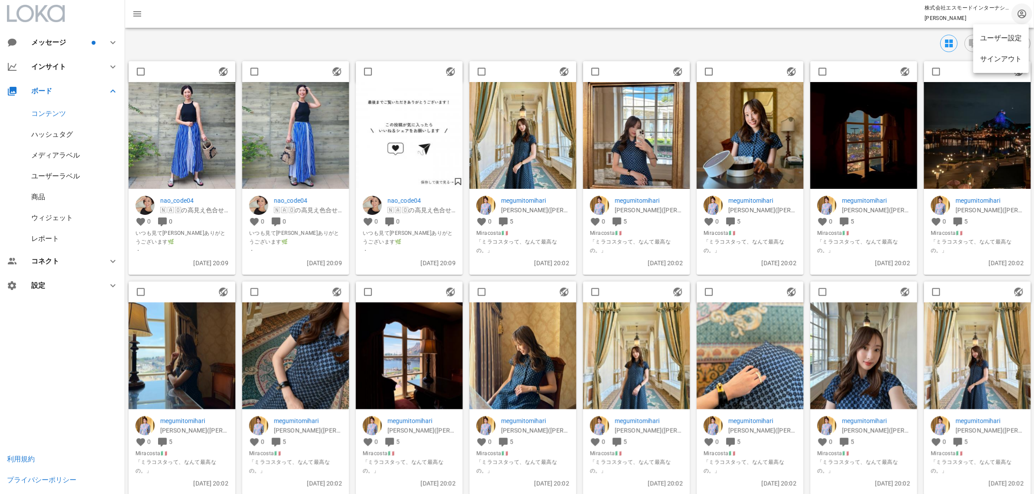  Describe the element at coordinates (523, 356) in the screenshot. I see `img: 1478207534294958_18525437260056771_814562972970997041_n.jpg` at that location.